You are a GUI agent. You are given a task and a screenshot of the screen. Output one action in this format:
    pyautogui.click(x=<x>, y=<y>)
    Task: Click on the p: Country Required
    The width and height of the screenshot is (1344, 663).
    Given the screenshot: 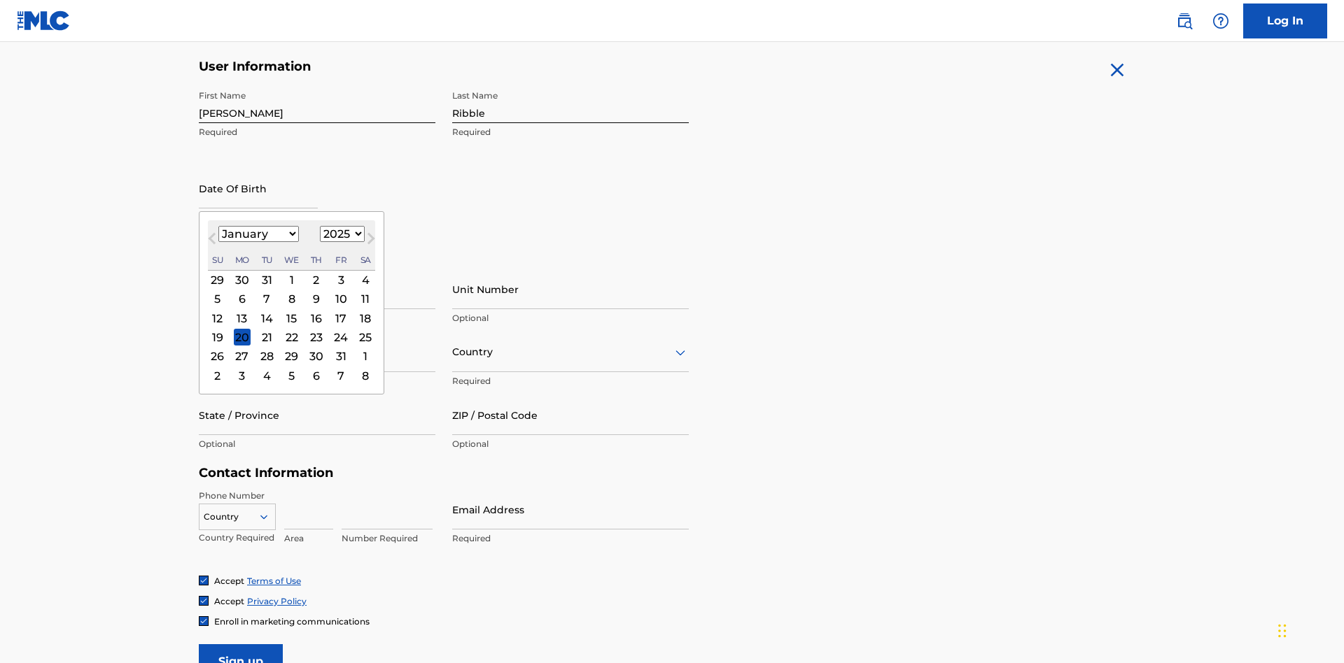 What is the action you would take?
    pyautogui.click(x=237, y=538)
    